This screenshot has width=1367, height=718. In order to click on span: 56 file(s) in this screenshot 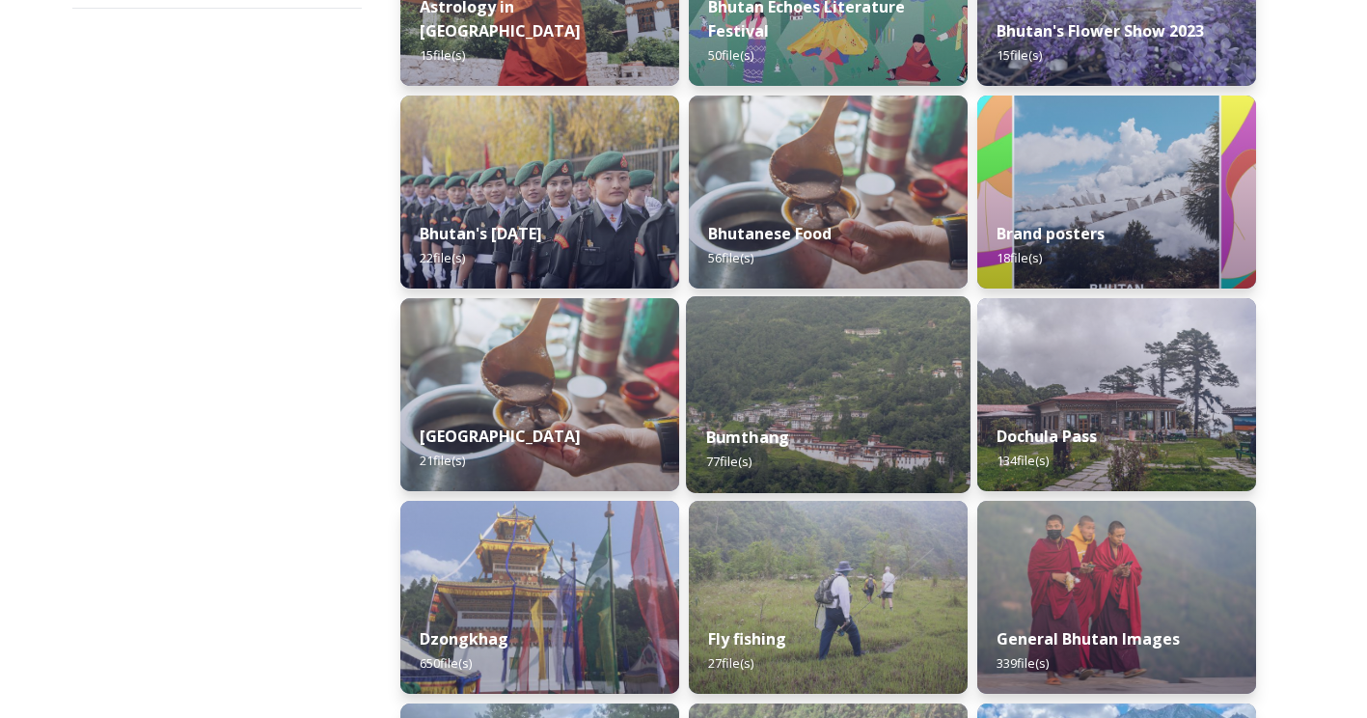, I will do `click(730, 258)`.